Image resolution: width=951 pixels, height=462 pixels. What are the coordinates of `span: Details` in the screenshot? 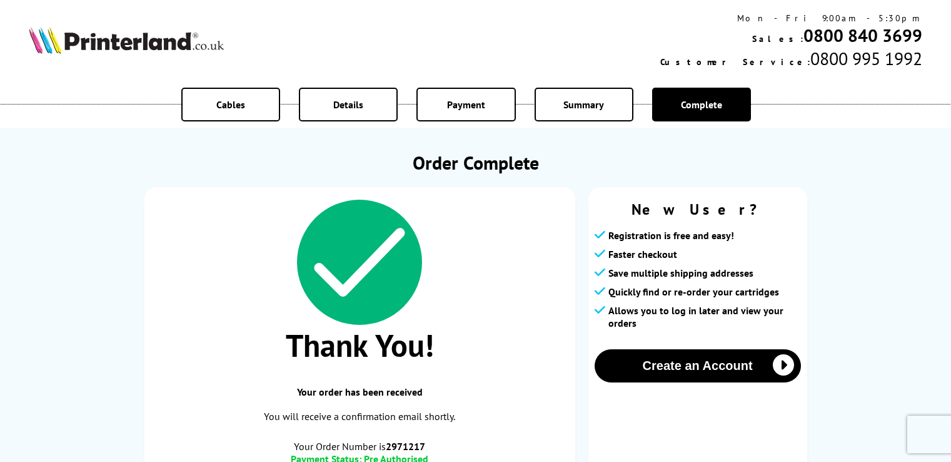 It's located at (348, 104).